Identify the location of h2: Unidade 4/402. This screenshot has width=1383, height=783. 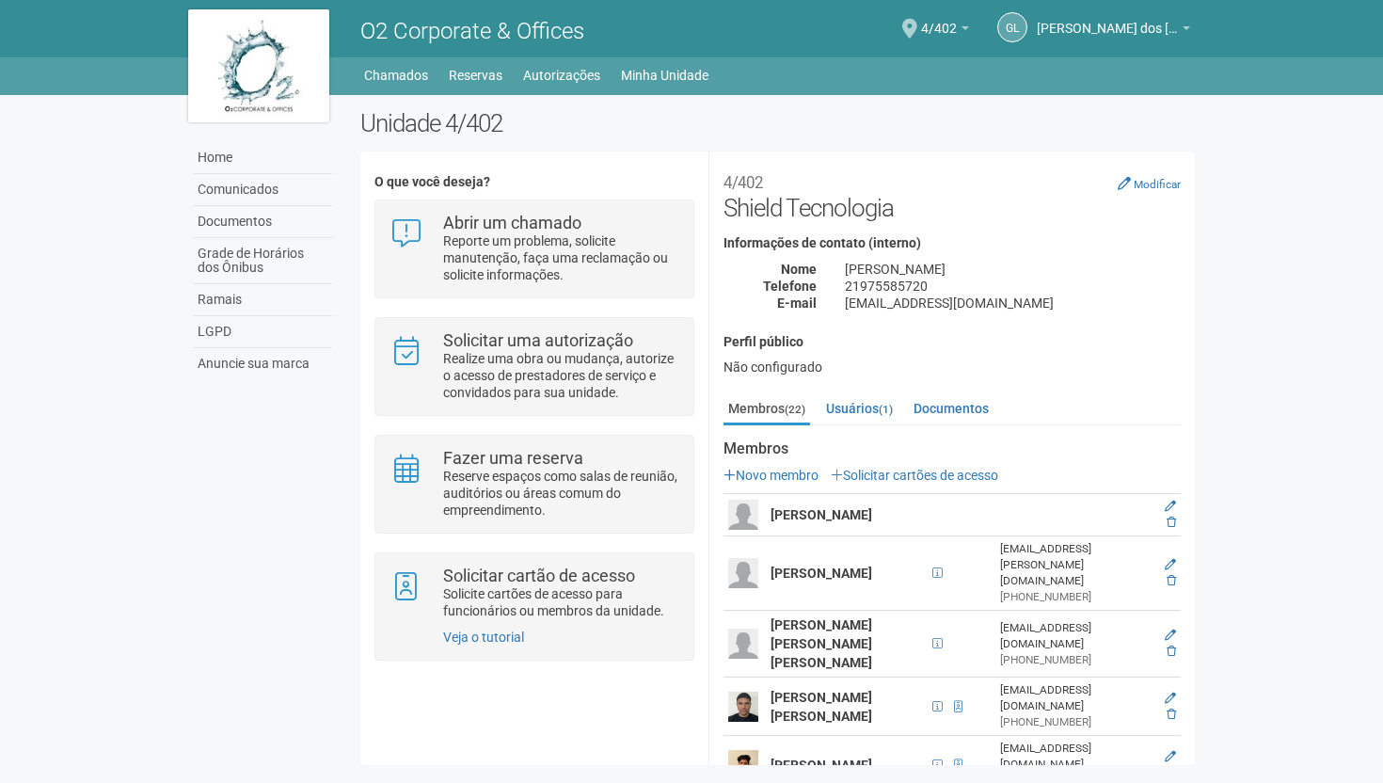
(777, 123).